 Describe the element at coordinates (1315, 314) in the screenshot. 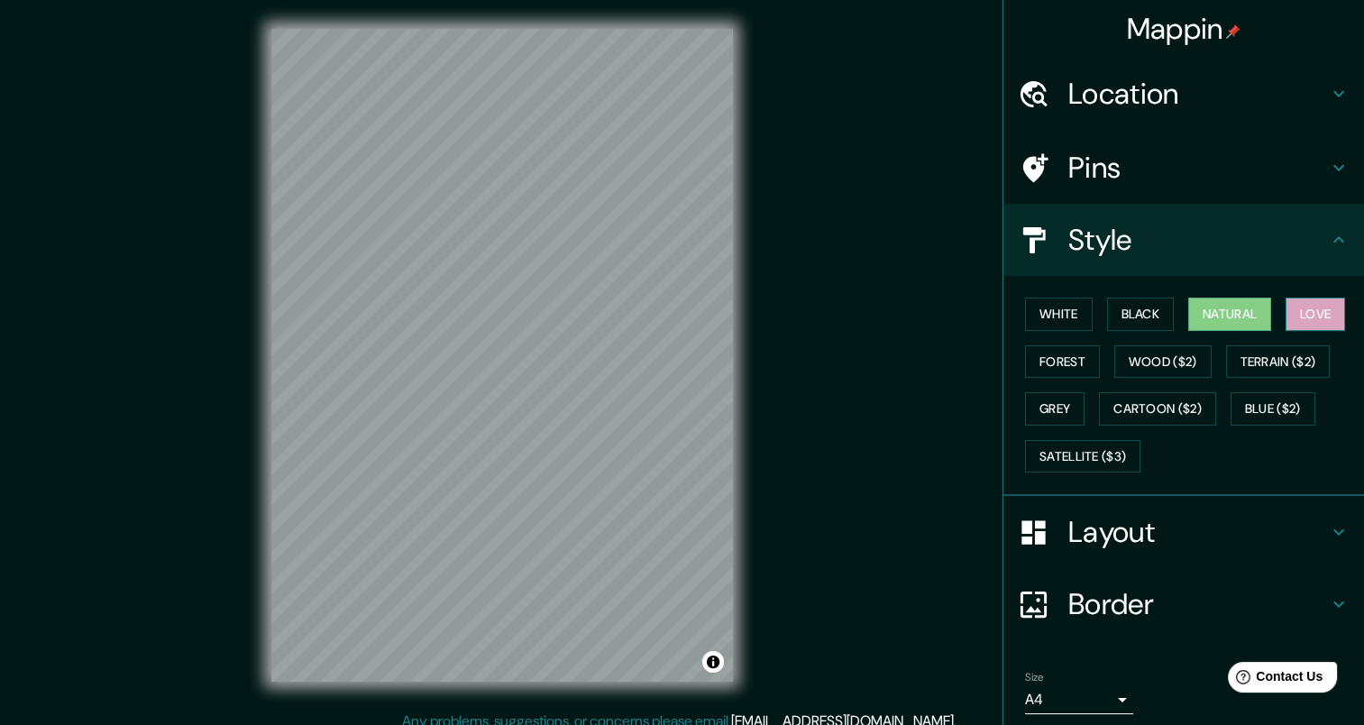

I see `button: Love` at that location.